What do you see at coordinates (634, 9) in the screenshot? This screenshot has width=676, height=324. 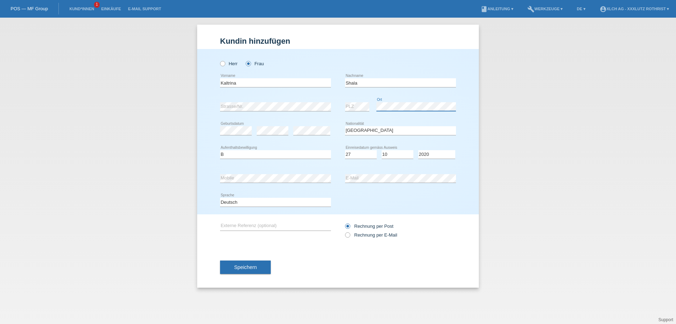 I see `a: account_circleXLCH AG - XXXLutz Rothrist ▾` at bounding box center [634, 9].